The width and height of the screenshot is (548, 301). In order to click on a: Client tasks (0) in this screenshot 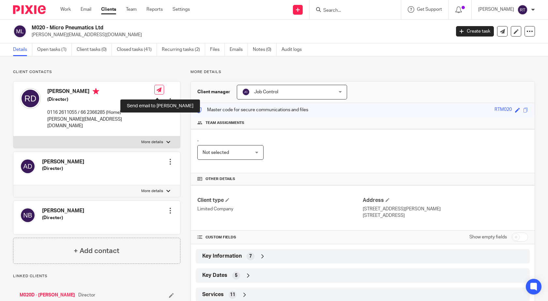, I will do `click(94, 50)`.